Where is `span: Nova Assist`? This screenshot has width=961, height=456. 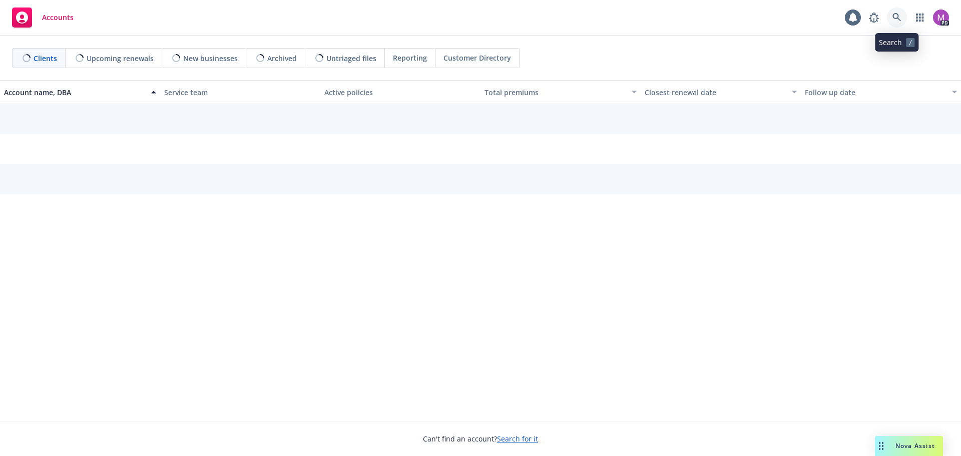 span: Nova Assist is located at coordinates (915, 445).